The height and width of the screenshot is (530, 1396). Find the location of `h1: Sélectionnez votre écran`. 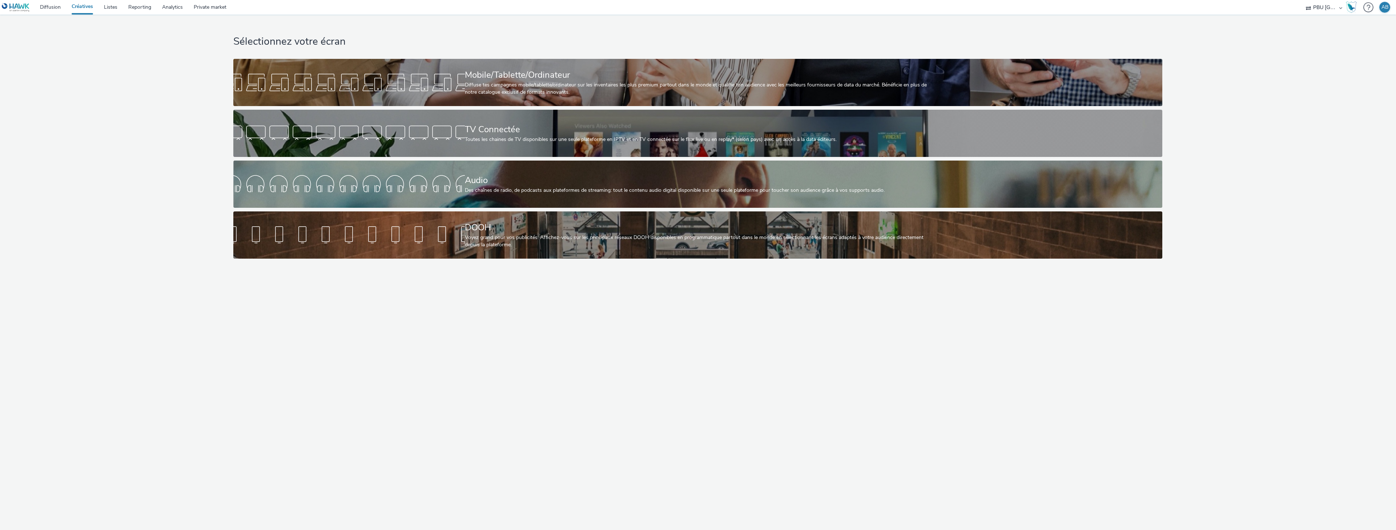

h1: Sélectionnez votre écran is located at coordinates (698, 42).